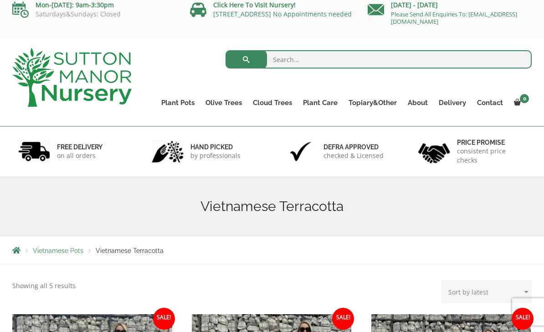  What do you see at coordinates (379, 59) in the screenshot?
I see `input: Search...` at bounding box center [379, 59].